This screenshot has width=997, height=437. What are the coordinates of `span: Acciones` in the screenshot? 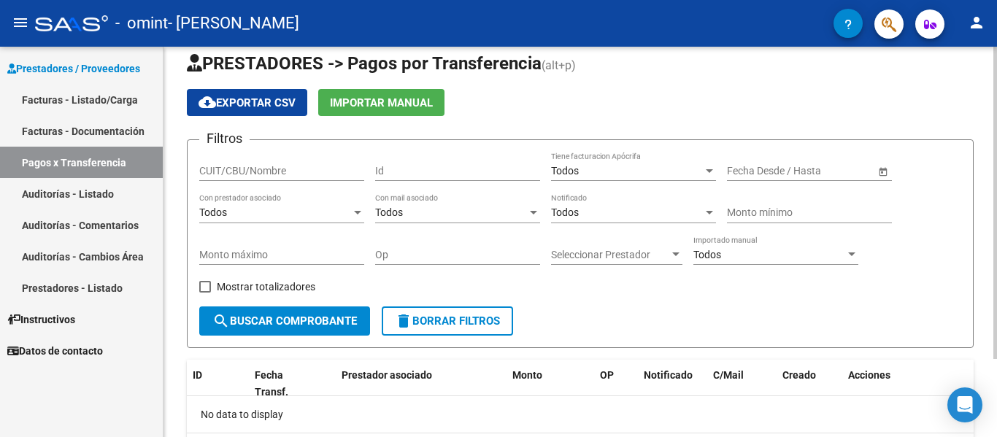 It's located at (870, 375).